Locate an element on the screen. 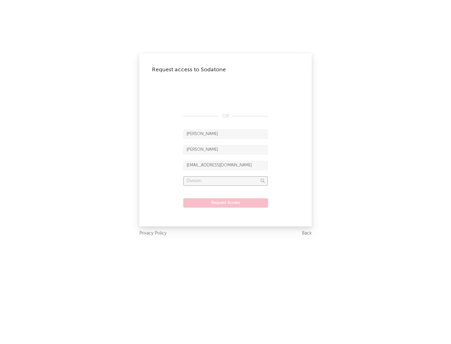  a: Privacy Policy is located at coordinates (153, 234).